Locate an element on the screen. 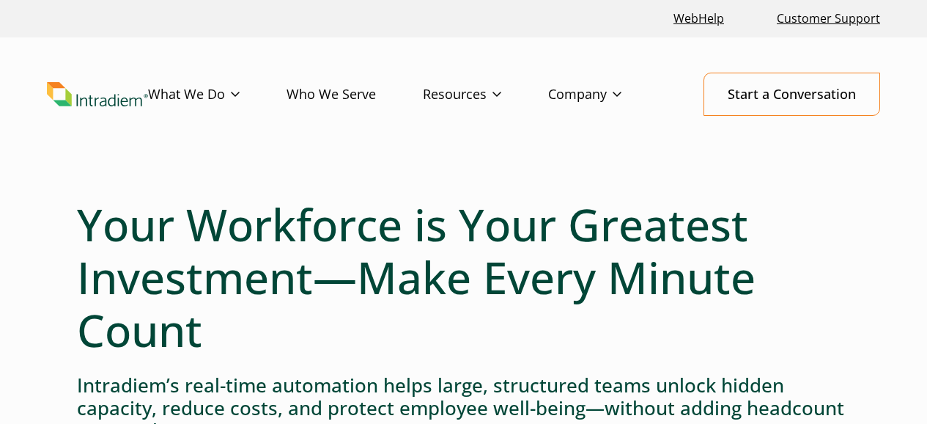 Image resolution: width=927 pixels, height=424 pixels. a: What We Do is located at coordinates (217, 95).